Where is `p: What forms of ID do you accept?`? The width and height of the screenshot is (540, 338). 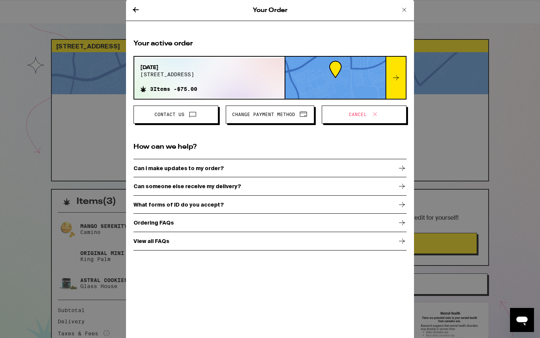
p: What forms of ID do you accept? is located at coordinates (179, 204).